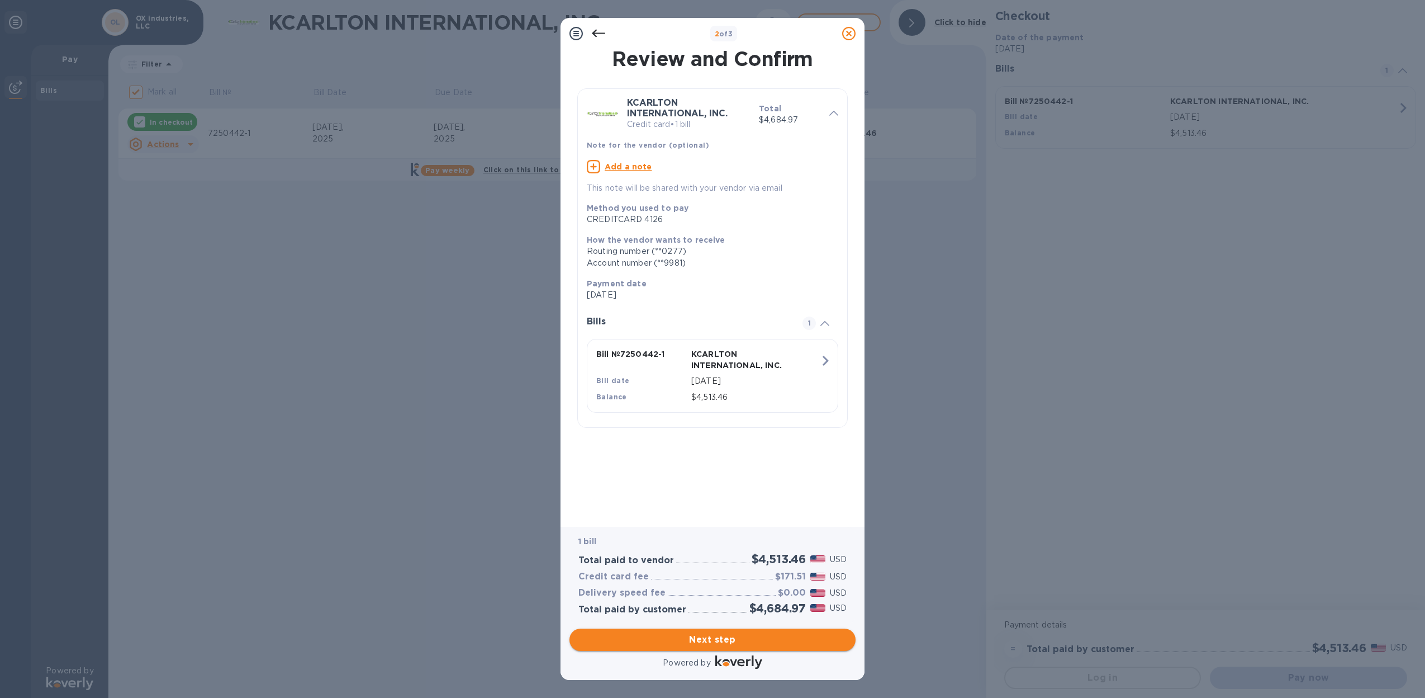 The width and height of the screenshot is (1425, 698). Describe the element at coordinates (708, 219) in the screenshot. I see `div: CREDITCARD 4126` at that location.